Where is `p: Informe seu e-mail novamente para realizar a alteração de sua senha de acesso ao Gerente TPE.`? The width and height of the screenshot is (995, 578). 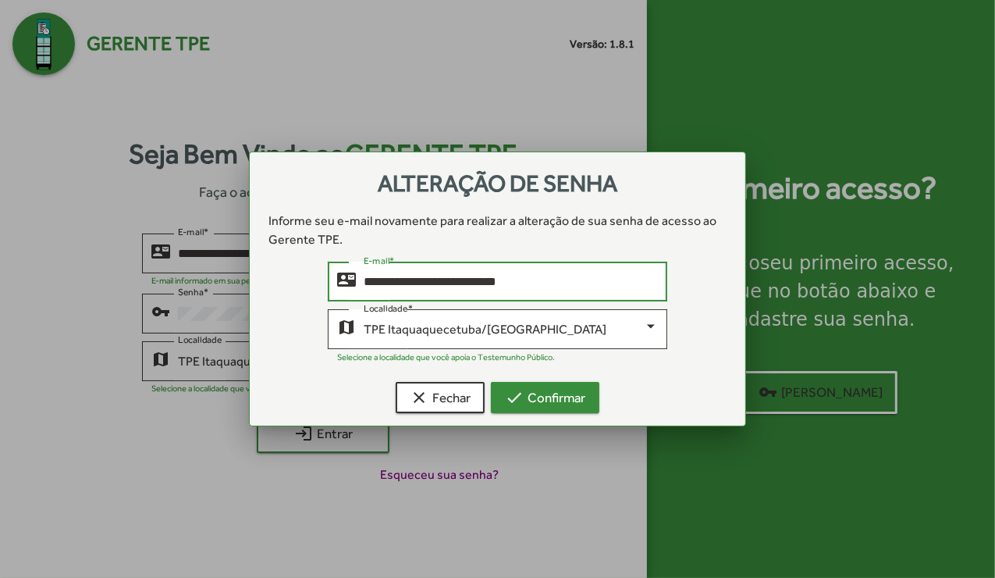
p: Informe seu e-mail novamente para realizar a alteração de sua senha de acesso ao Gerente TPE. is located at coordinates (498, 230).